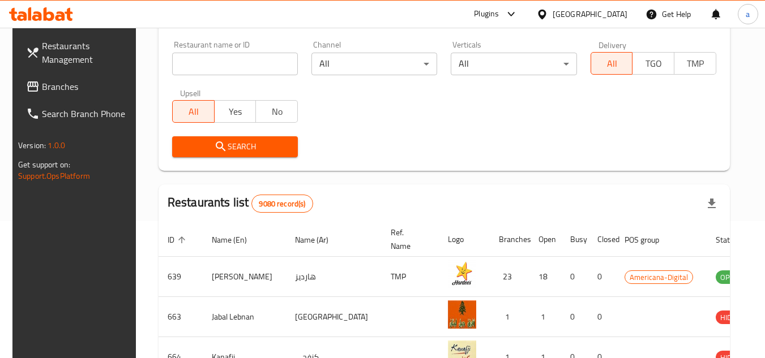 The height and width of the screenshot is (358, 765). What do you see at coordinates (602, 239) in the screenshot?
I see `th: Closed` at bounding box center [602, 239].